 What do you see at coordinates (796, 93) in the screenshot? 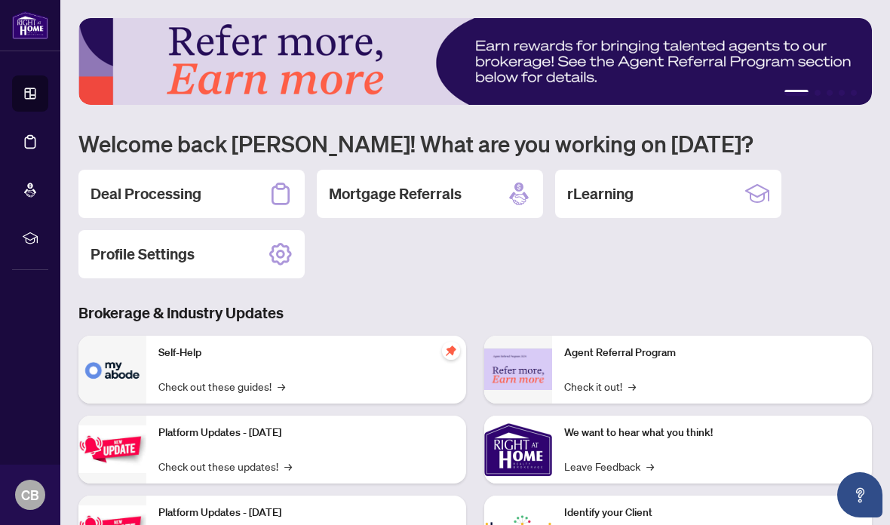
I see `button: 1` at bounding box center [796, 93].